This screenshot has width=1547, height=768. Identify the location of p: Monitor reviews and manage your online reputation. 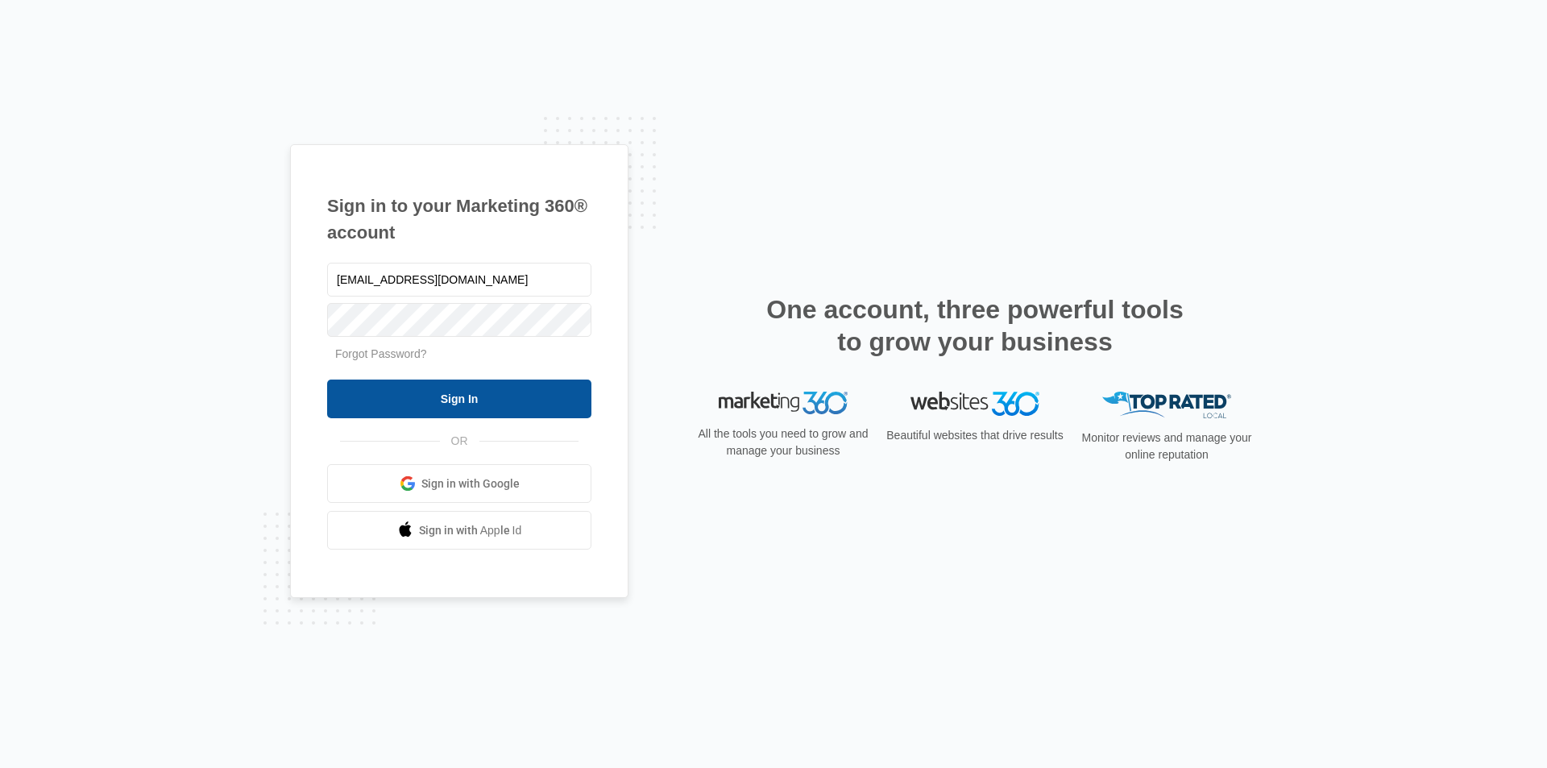
(1167, 446).